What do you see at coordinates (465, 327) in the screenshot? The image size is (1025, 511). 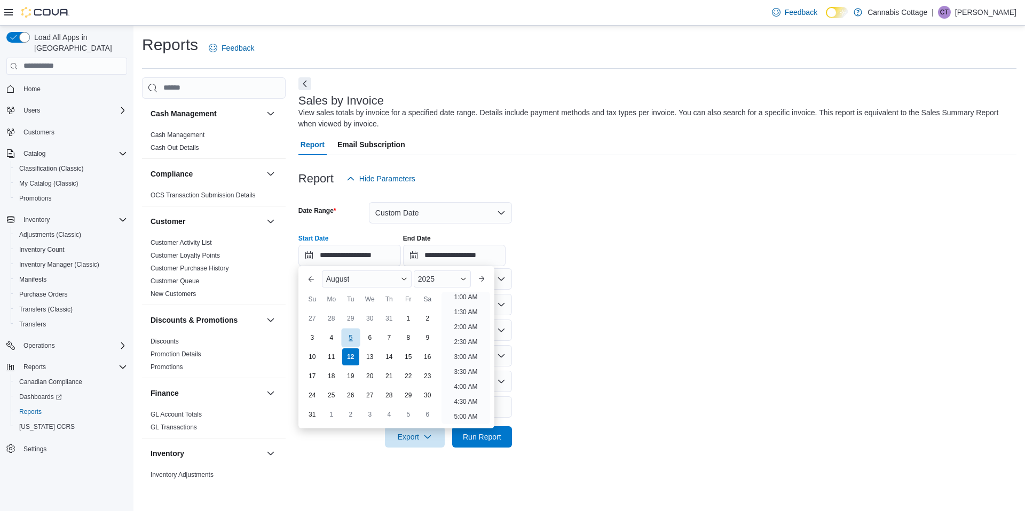 I see `li: 2:00 AM` at bounding box center [465, 327].